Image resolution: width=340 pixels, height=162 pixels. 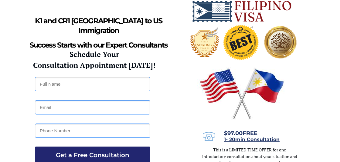 I want to click on s: $97.00, so click(x=233, y=134).